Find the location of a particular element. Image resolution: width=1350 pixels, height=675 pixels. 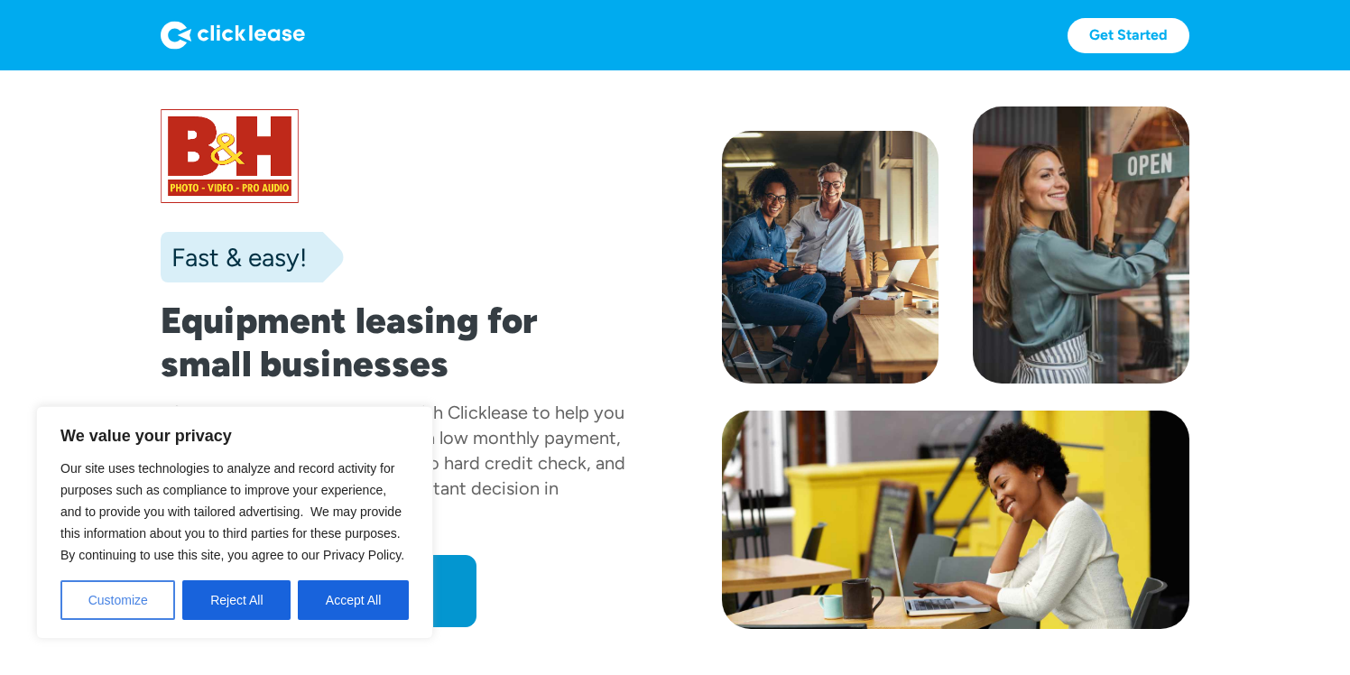

div: We value your privacy is located at coordinates (235, 523).